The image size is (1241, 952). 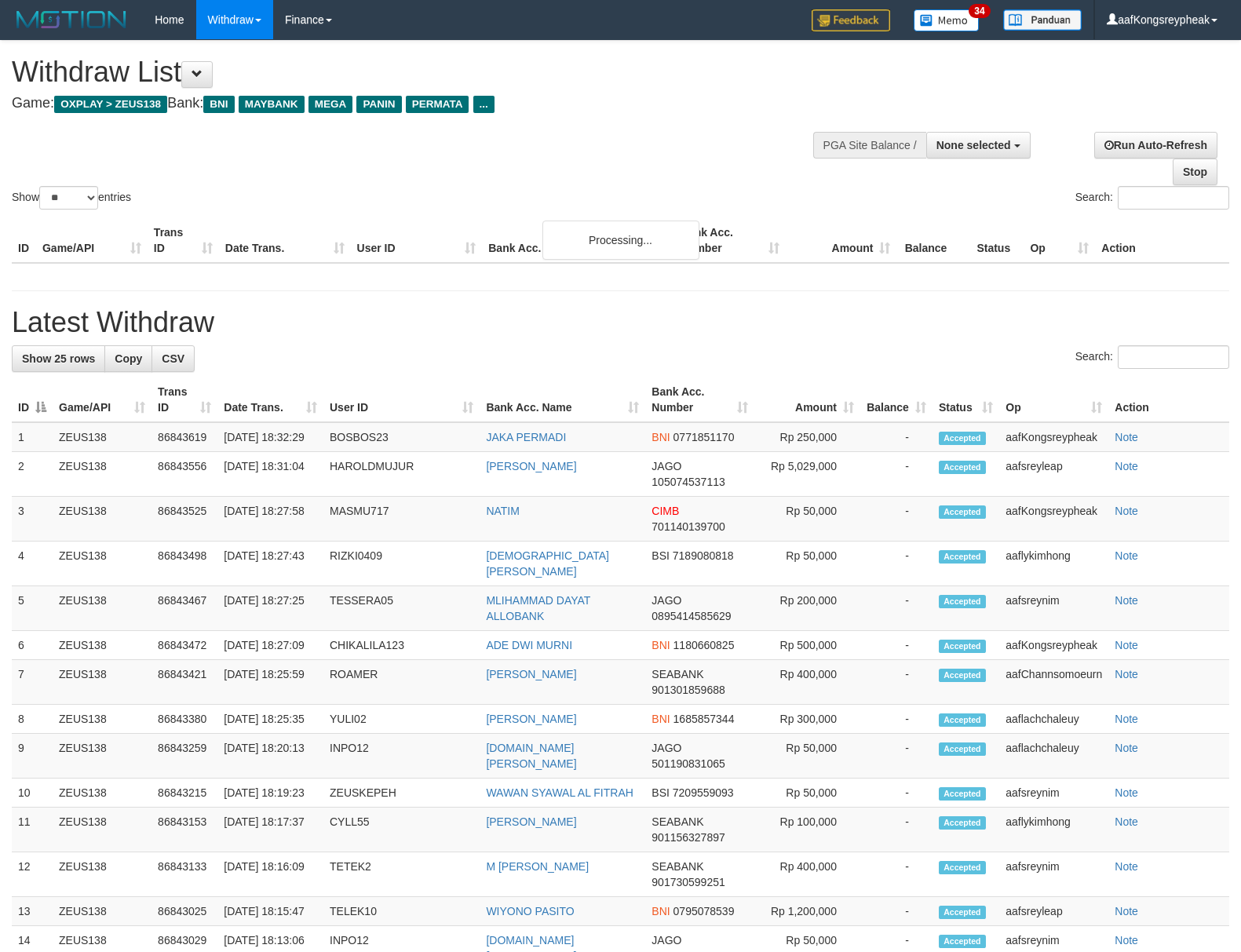 I want to click on span: CSV, so click(x=172, y=359).